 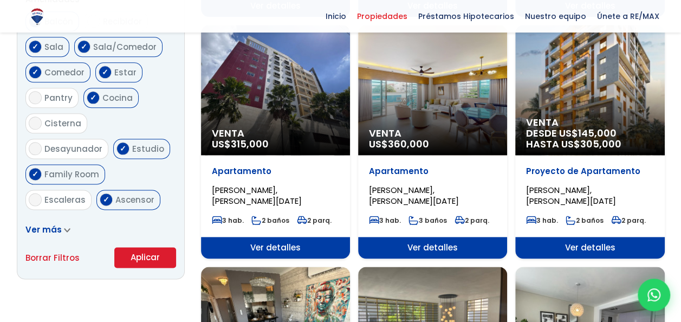 I want to click on input: Ascensor, so click(x=106, y=199).